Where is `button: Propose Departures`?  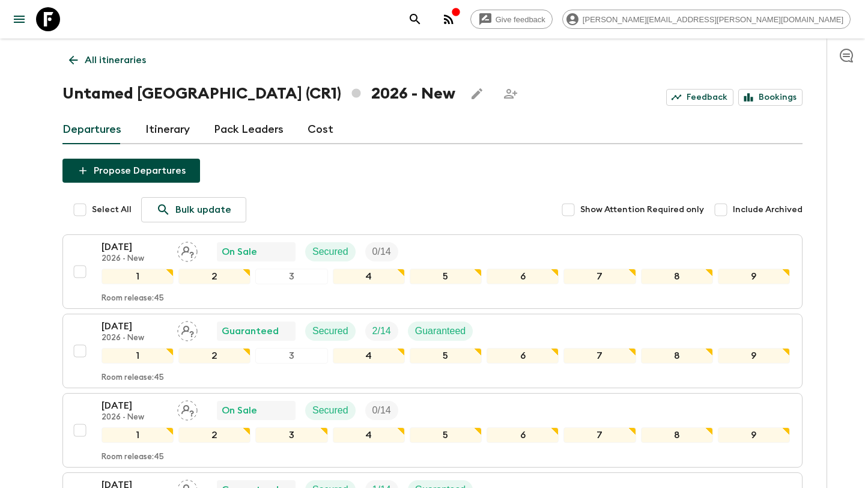 button: Propose Departures is located at coordinates (131, 171).